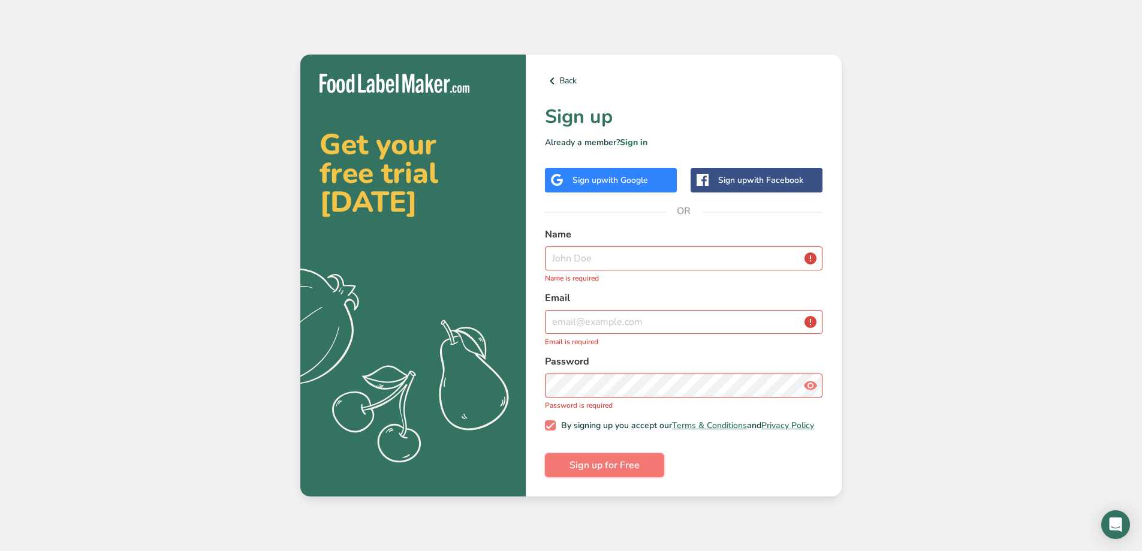 The width and height of the screenshot is (1142, 551). I want to click on span: By signing up you accept our and, so click(685, 426).